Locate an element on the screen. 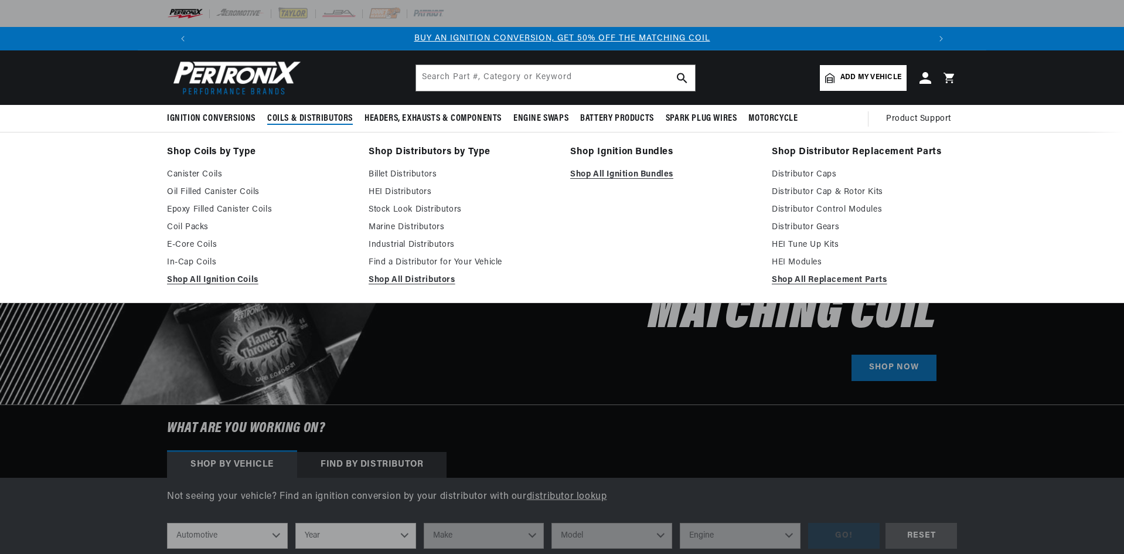 The width and height of the screenshot is (1124, 554). img: Pertronix is located at coordinates (234, 77).